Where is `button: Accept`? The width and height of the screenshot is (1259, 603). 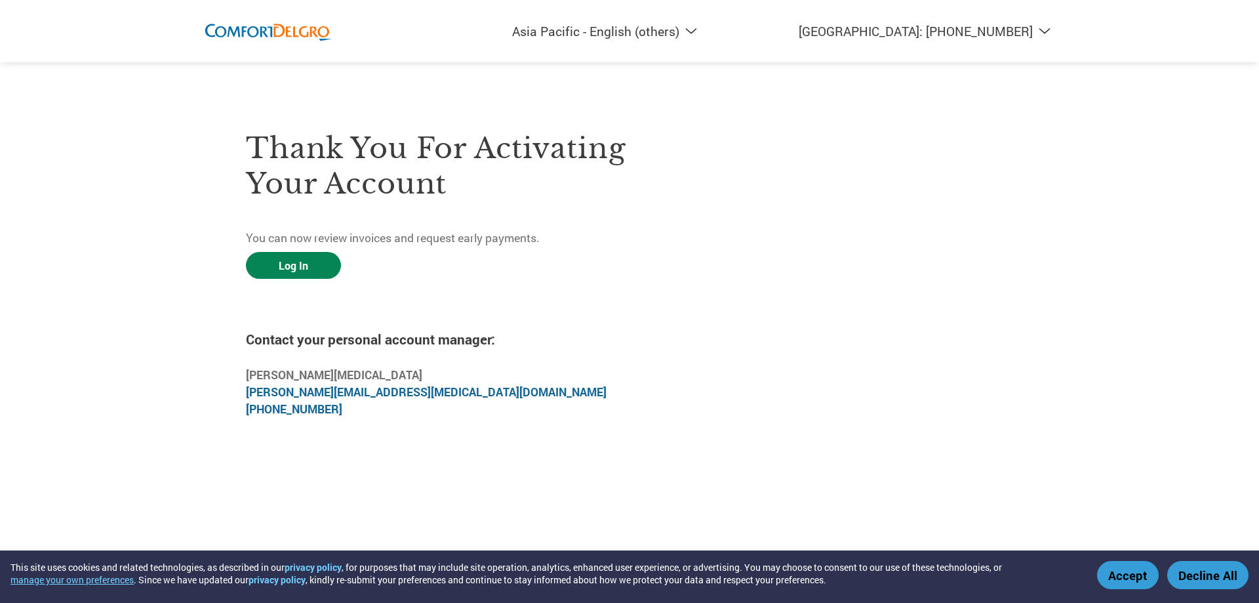 button: Accept is located at coordinates (1128, 574).